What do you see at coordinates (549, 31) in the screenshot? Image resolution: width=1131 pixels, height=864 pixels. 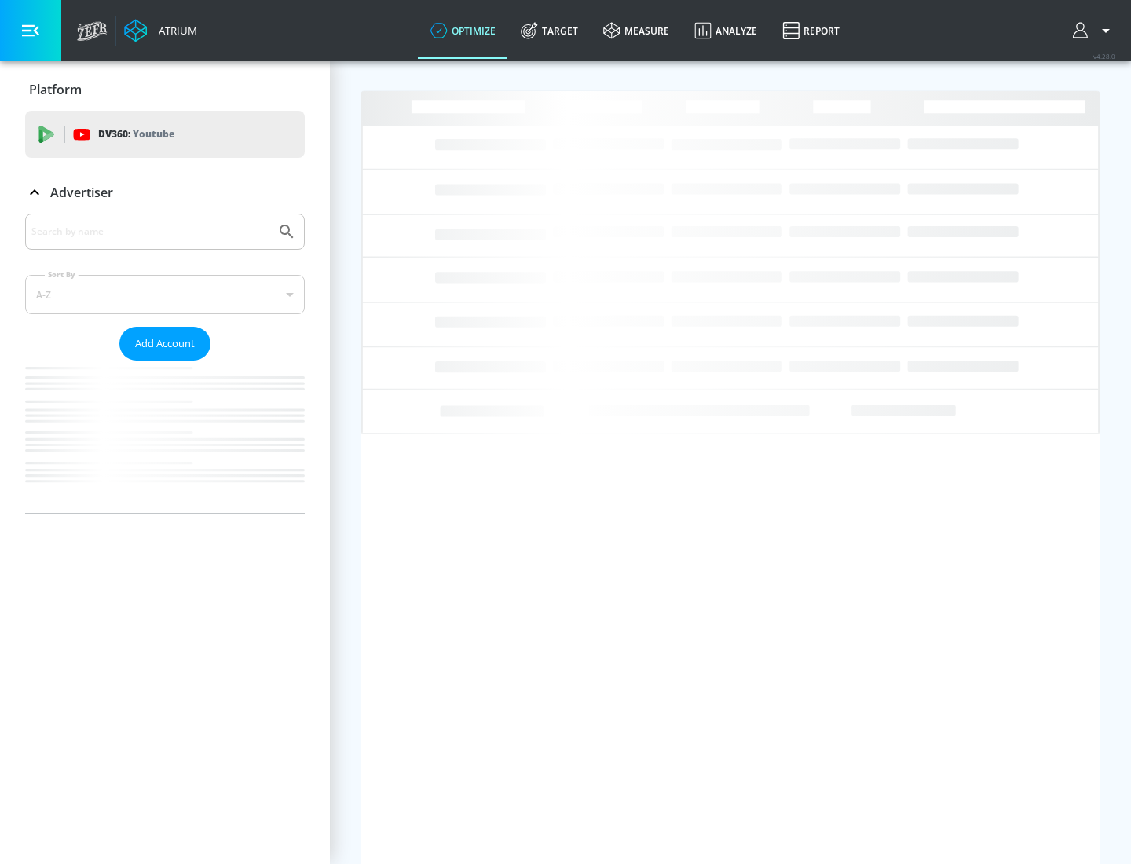 I see `a: Target` at bounding box center [549, 31].